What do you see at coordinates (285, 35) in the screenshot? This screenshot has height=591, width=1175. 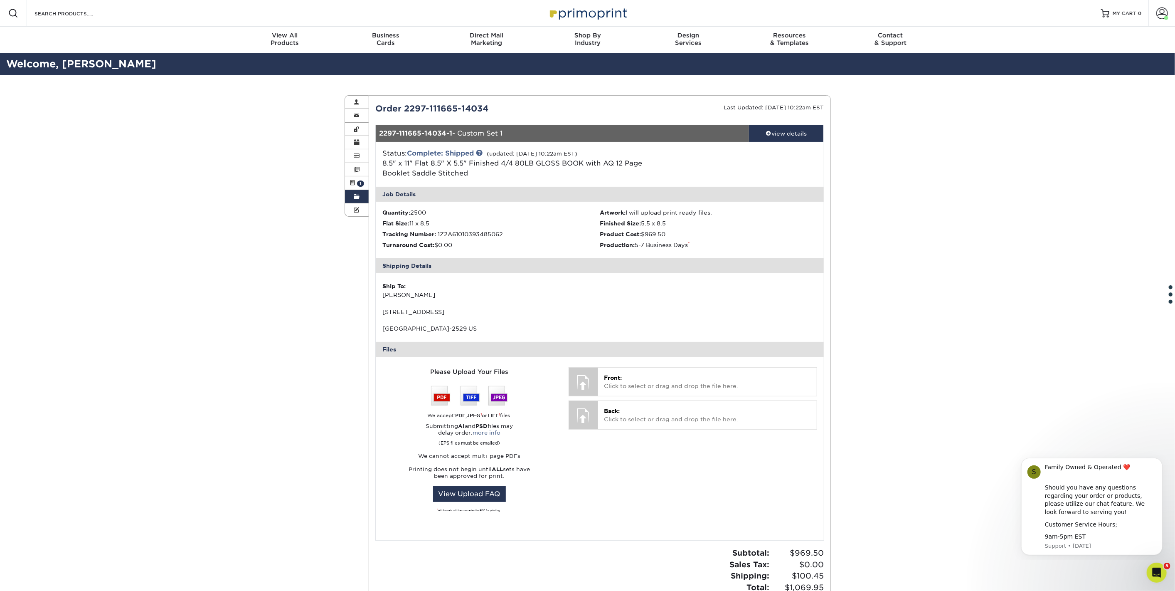 I see `span: View All` at bounding box center [285, 35].